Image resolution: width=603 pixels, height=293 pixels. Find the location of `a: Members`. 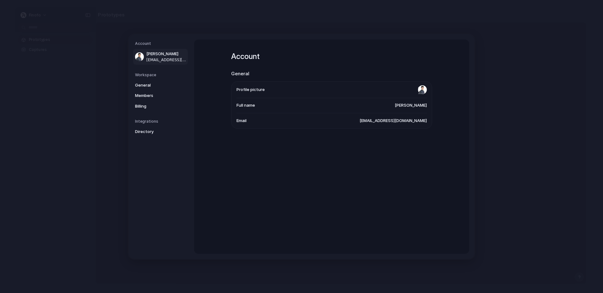

a: Members is located at coordinates (161, 96).